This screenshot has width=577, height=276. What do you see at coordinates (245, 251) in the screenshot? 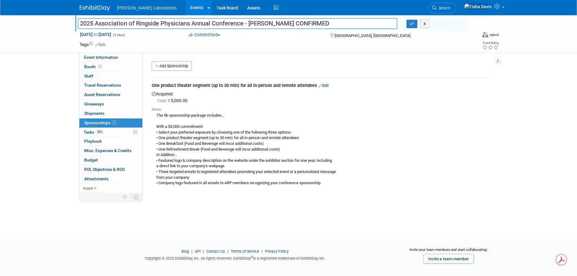
I see `a: Terms of Service` at bounding box center [245, 251].